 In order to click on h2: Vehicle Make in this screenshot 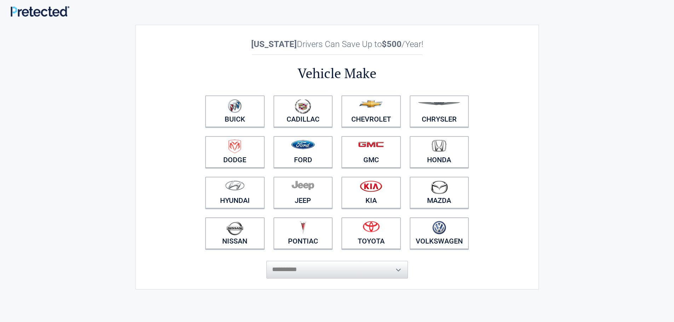, I will do `click(337, 73)`.